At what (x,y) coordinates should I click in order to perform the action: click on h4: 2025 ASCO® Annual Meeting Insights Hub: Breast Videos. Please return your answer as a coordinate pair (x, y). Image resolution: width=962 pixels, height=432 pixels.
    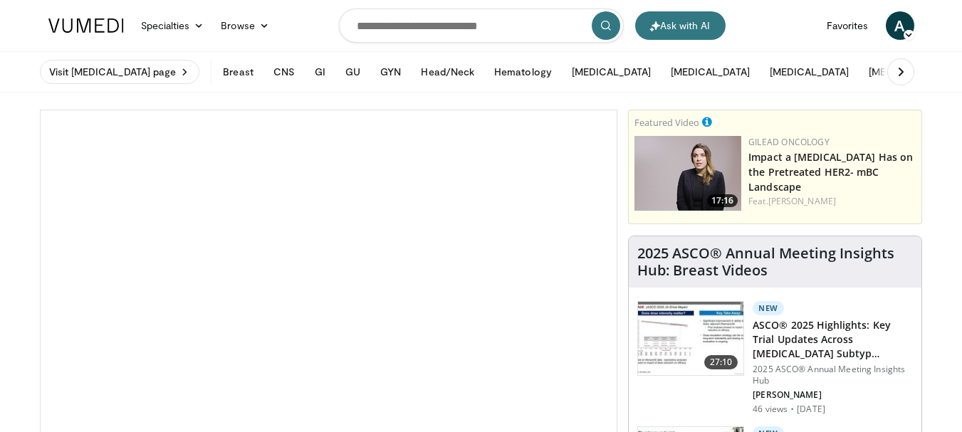
    Looking at the image, I should click on (775, 262).